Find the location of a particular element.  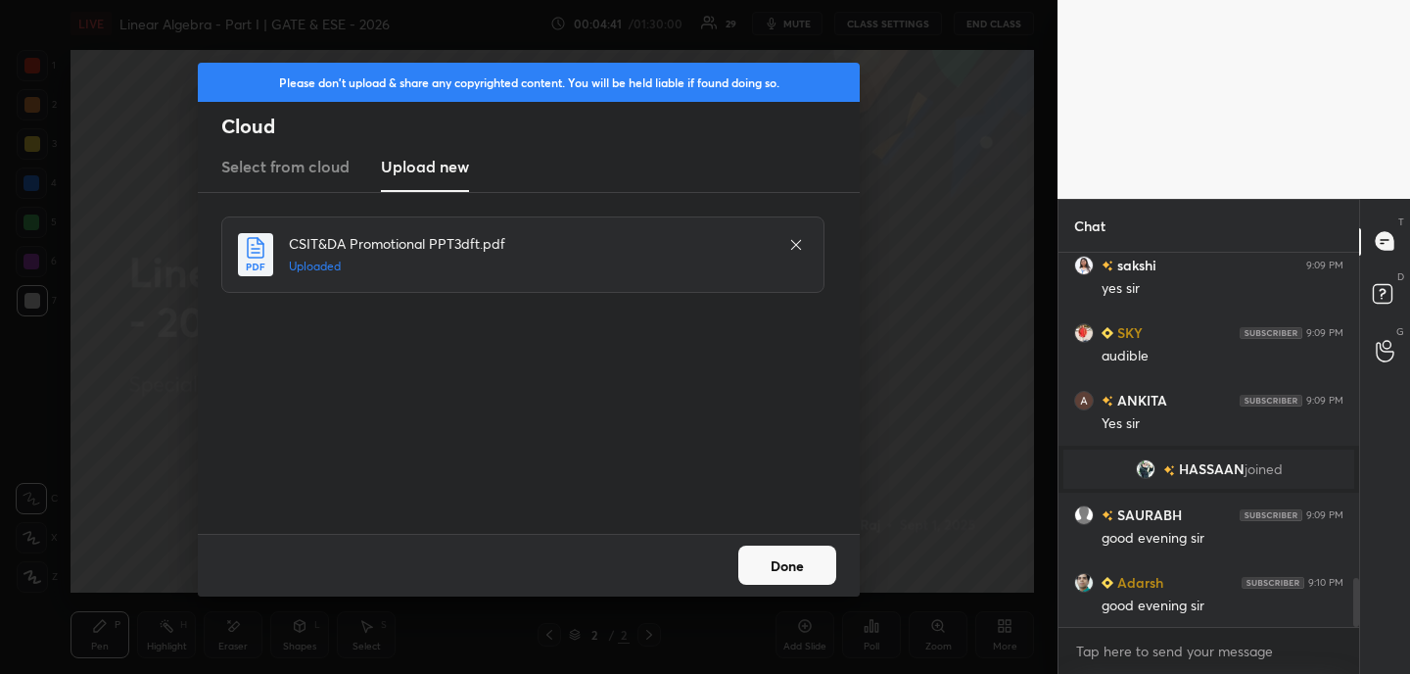

h6: Adarsh is located at coordinates (1138, 582).